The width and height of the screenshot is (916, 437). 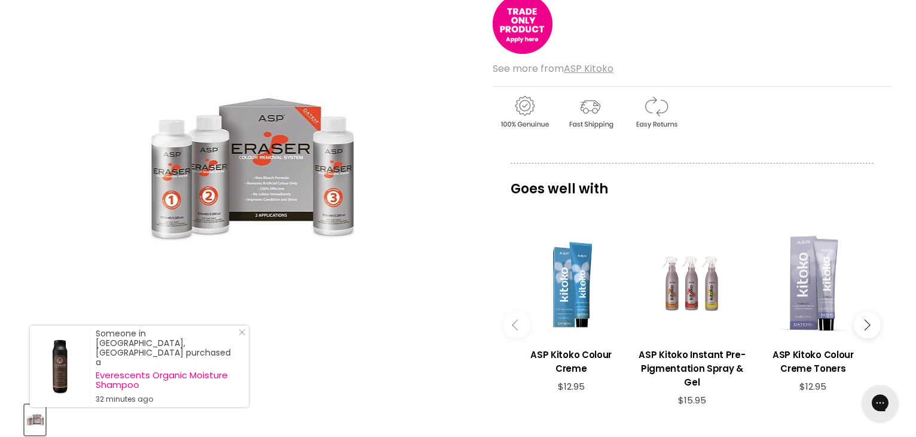 I want to click on a: Everescents Organic Moisture Shampoo, so click(x=166, y=380).